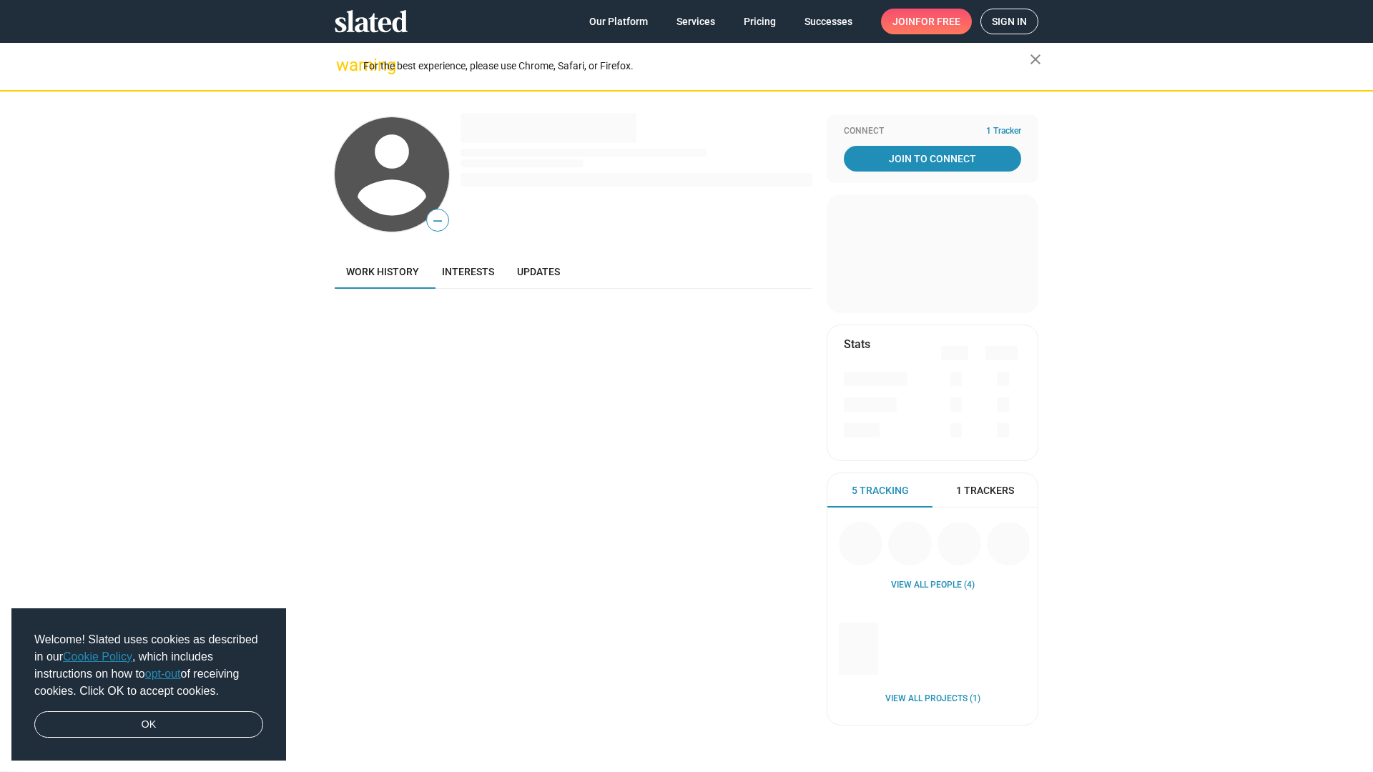 This screenshot has width=1373, height=772. I want to click on span: 1 Trackers, so click(985, 491).